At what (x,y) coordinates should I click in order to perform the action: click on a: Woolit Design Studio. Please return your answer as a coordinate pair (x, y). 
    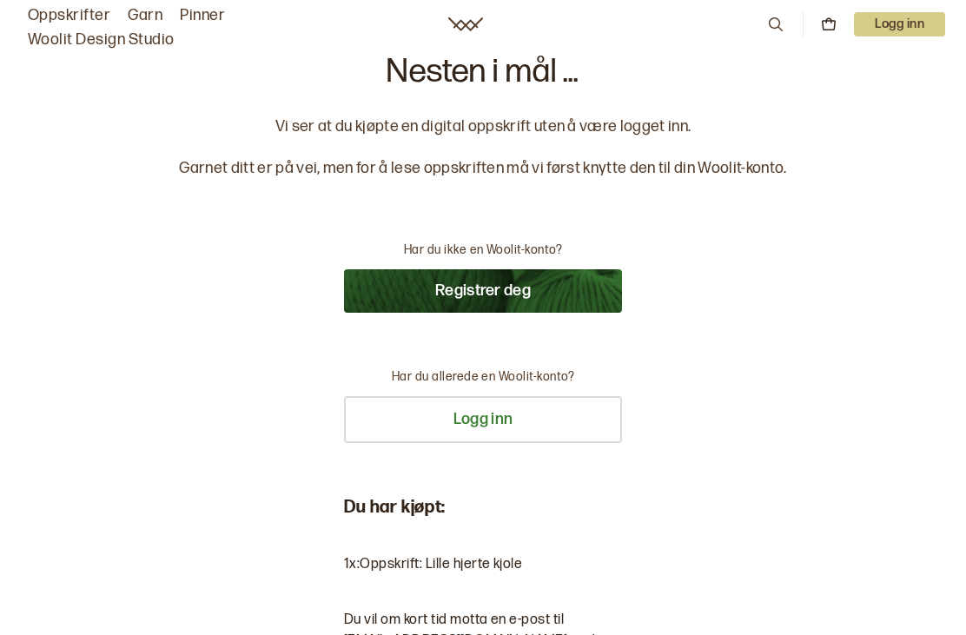
    Looking at the image, I should click on (101, 40).